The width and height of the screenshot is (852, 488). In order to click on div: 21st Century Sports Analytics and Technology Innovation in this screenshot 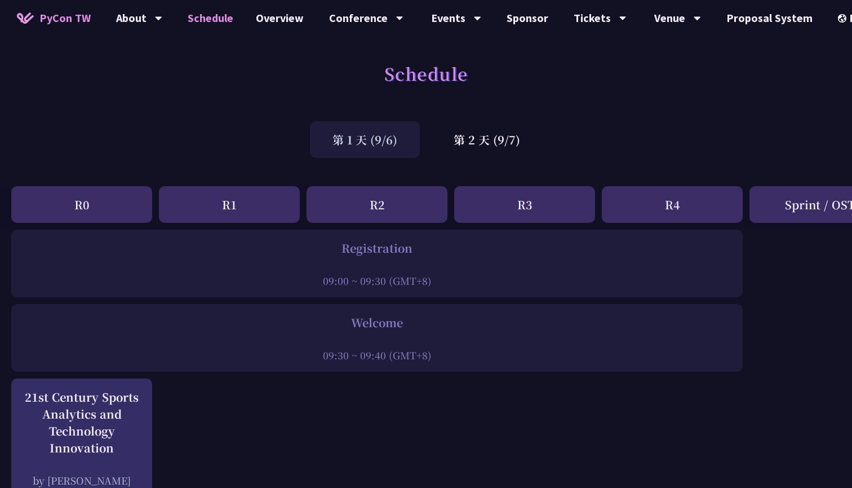, I will do `click(82, 422)`.